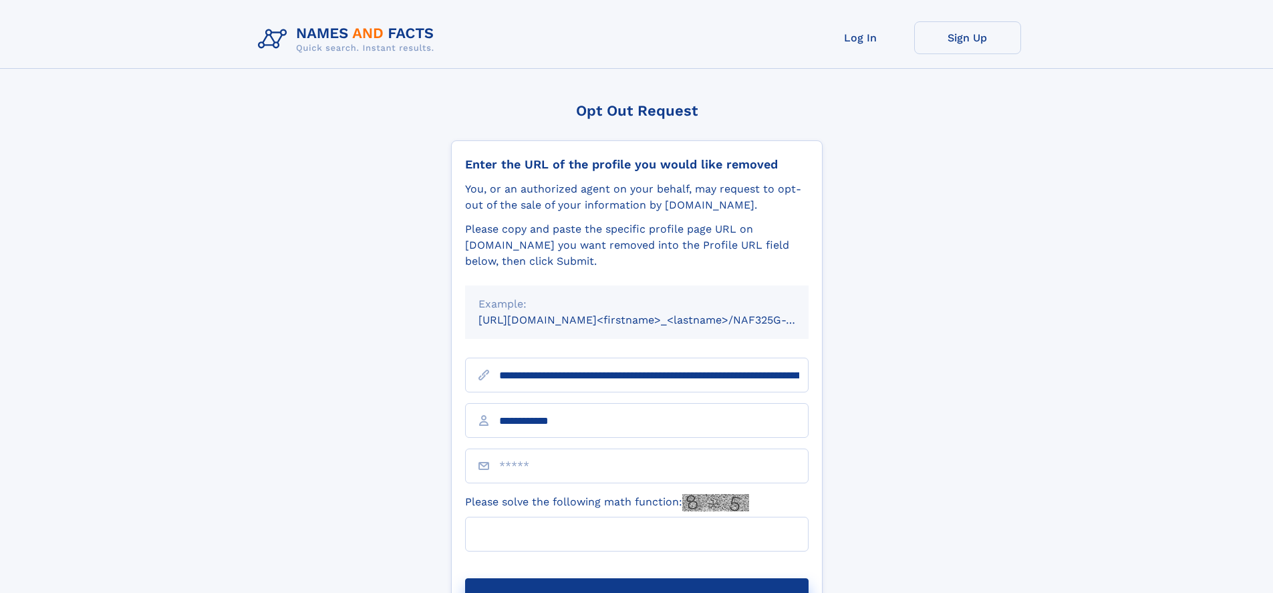  I want to click on div: Example:, so click(637, 304).